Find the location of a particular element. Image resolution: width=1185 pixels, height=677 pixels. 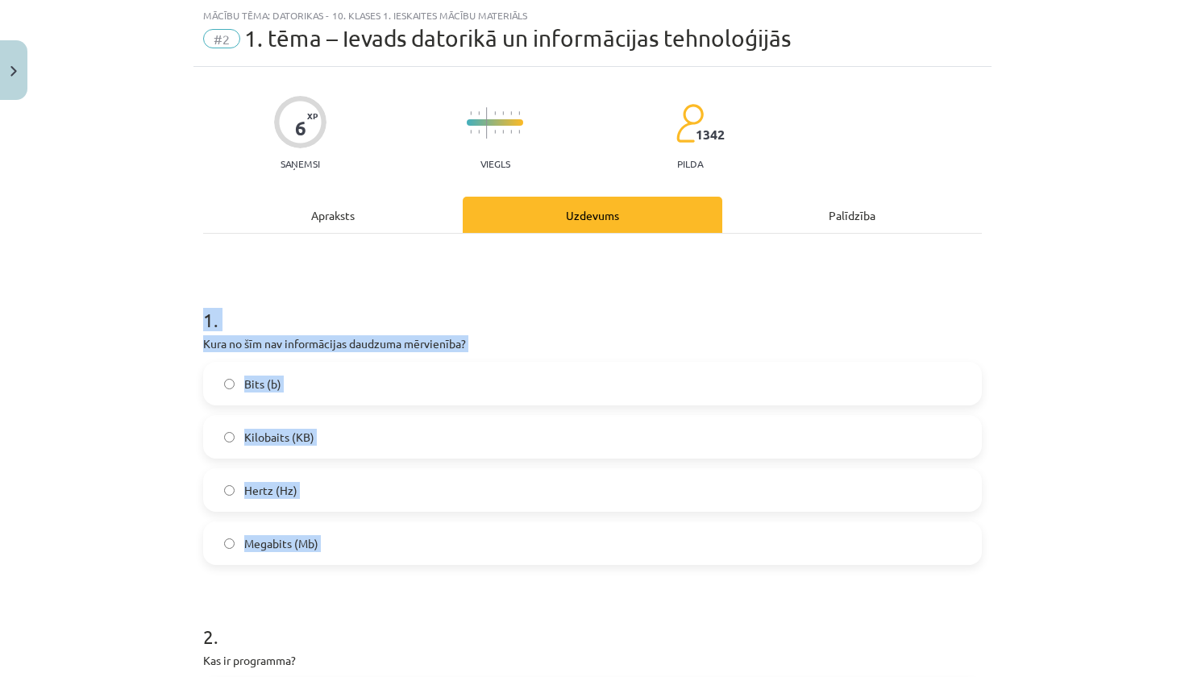

p: Kas ir programma? is located at coordinates (593, 660).